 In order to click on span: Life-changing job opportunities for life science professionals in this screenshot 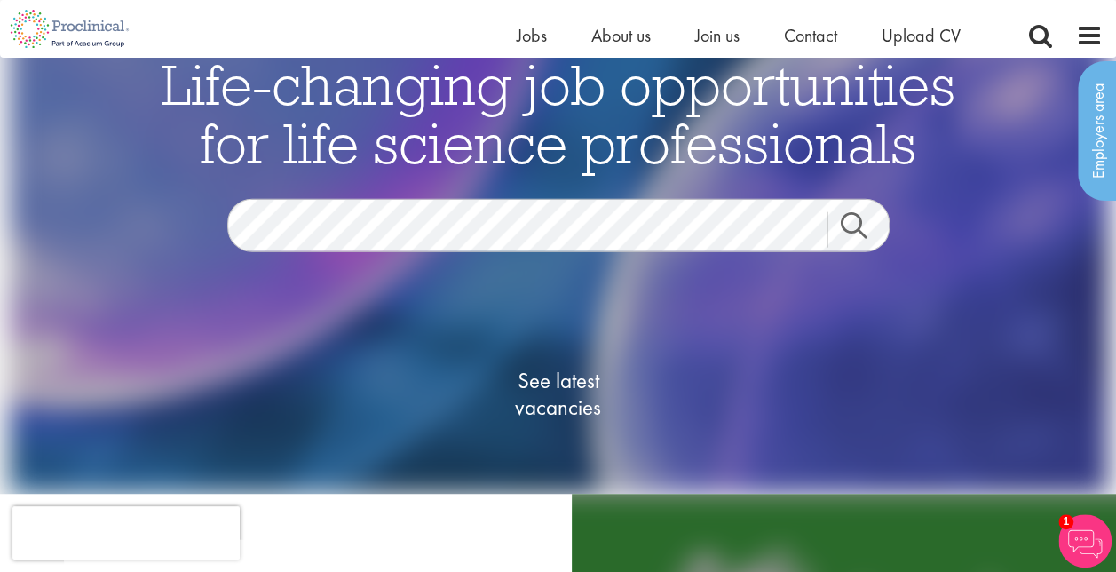, I will do `click(558, 114)`.